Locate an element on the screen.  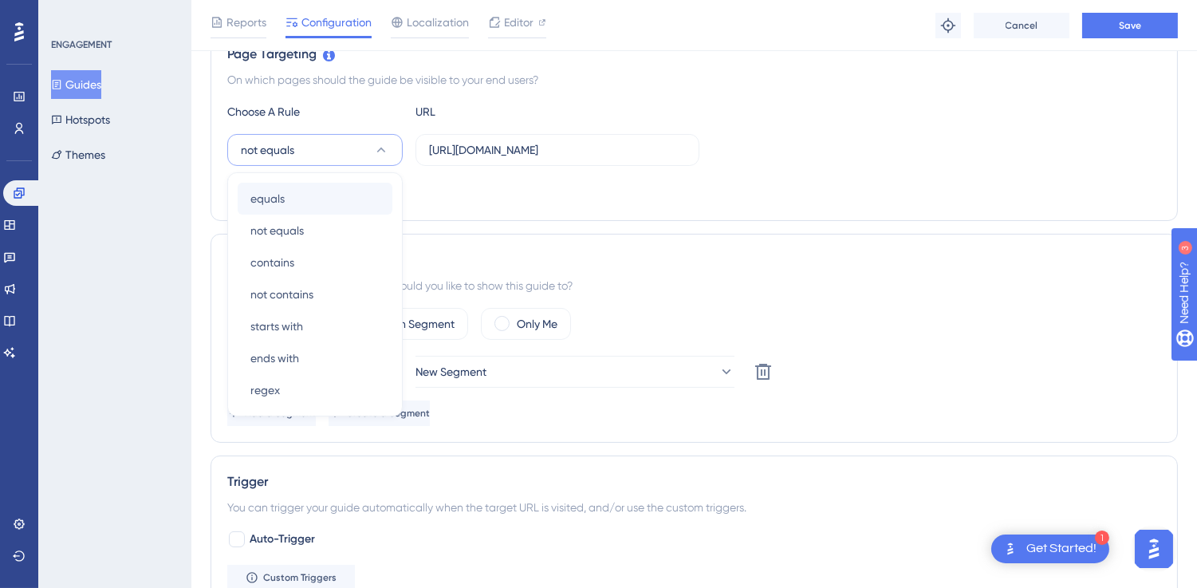
button: Guides is located at coordinates (76, 85).